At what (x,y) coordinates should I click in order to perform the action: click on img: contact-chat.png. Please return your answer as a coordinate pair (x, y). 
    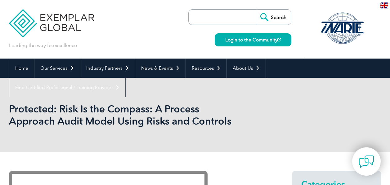
    Looking at the image, I should click on (367, 161).